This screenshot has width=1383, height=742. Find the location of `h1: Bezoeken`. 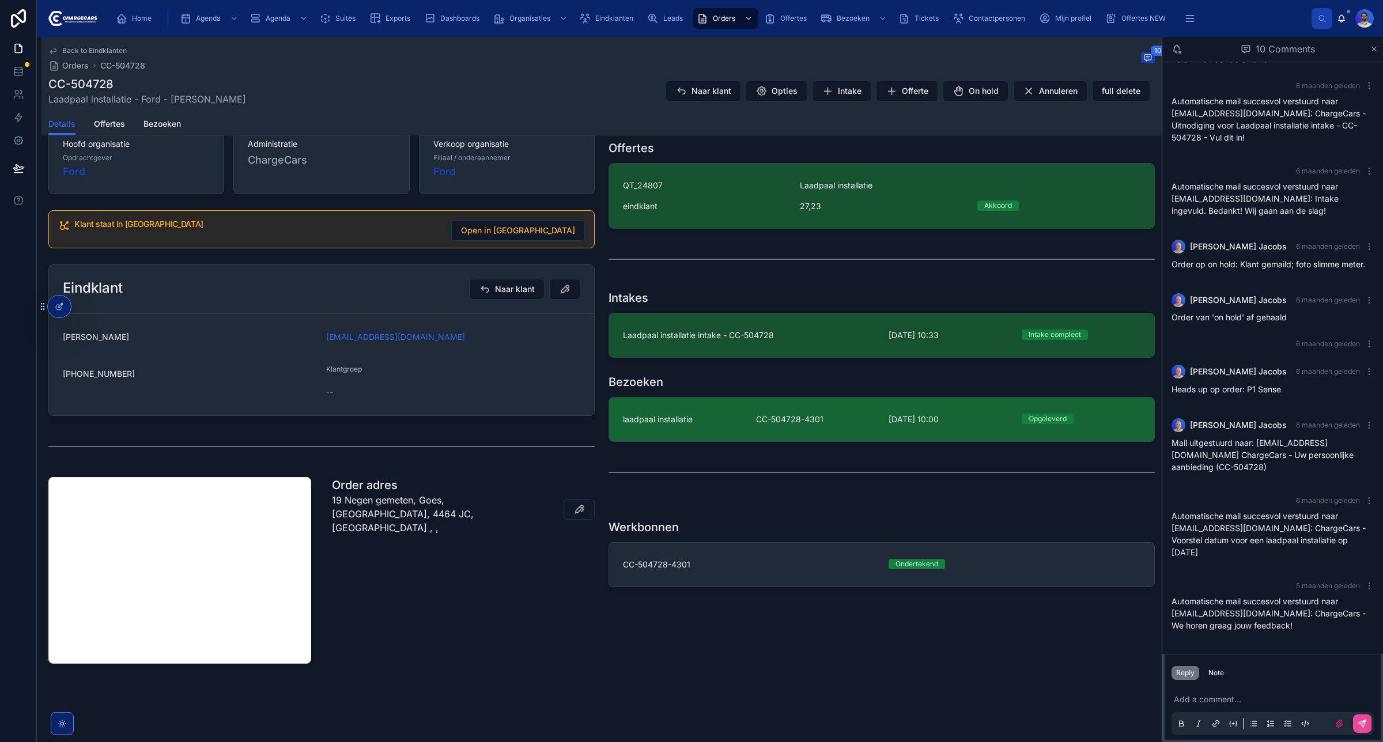

h1: Bezoeken is located at coordinates (636, 382).